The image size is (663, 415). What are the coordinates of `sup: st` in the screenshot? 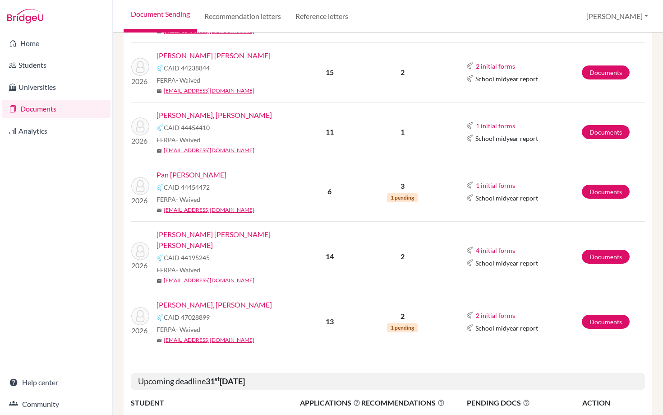 It's located at (217, 378).